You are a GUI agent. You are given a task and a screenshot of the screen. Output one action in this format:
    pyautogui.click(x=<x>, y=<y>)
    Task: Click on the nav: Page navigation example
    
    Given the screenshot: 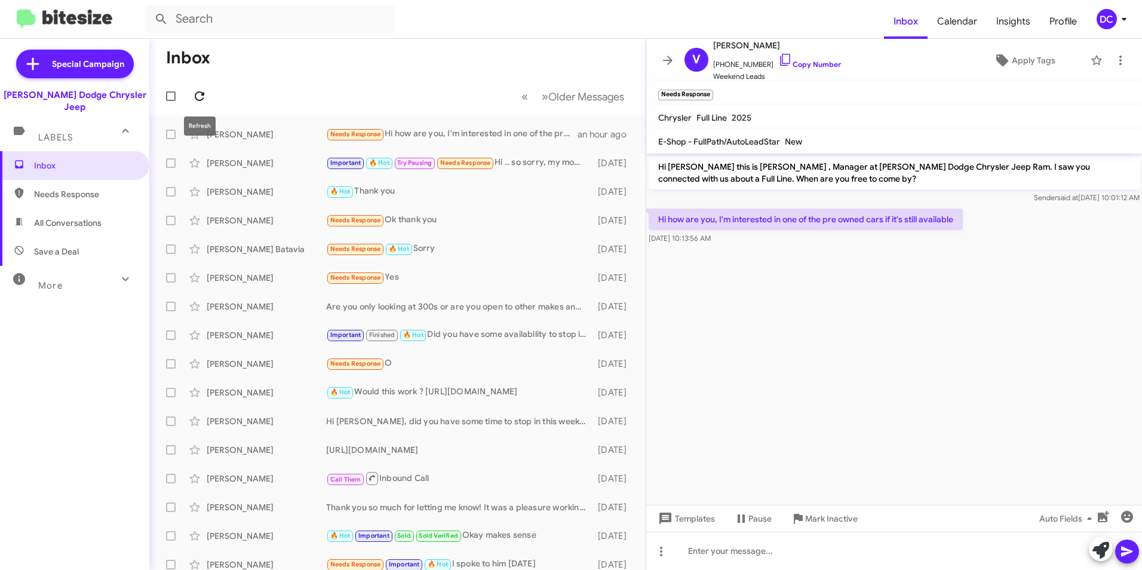 What is the action you would take?
    pyautogui.click(x=573, y=96)
    